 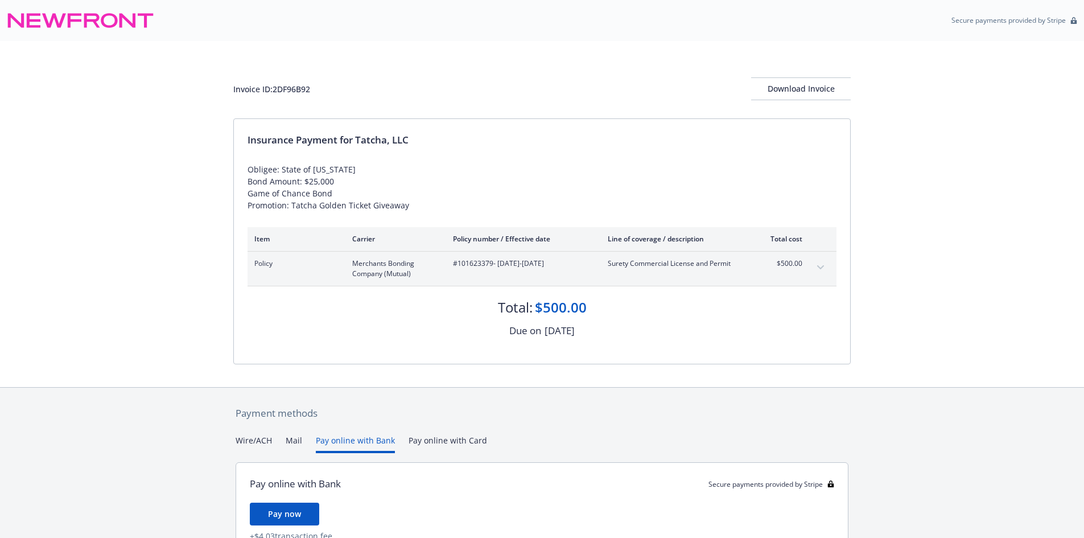 I want to click on div: Line of coverage / description, so click(x=674, y=238).